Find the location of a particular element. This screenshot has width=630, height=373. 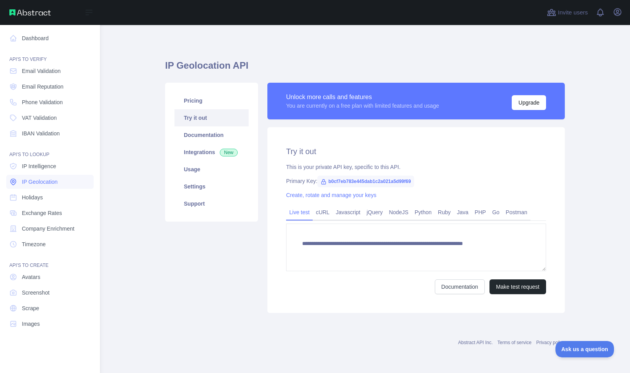

a: Usage is located at coordinates (212, 170).